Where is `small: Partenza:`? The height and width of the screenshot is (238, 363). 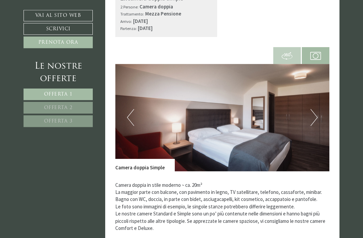
small: Partenza: is located at coordinates (129, 29).